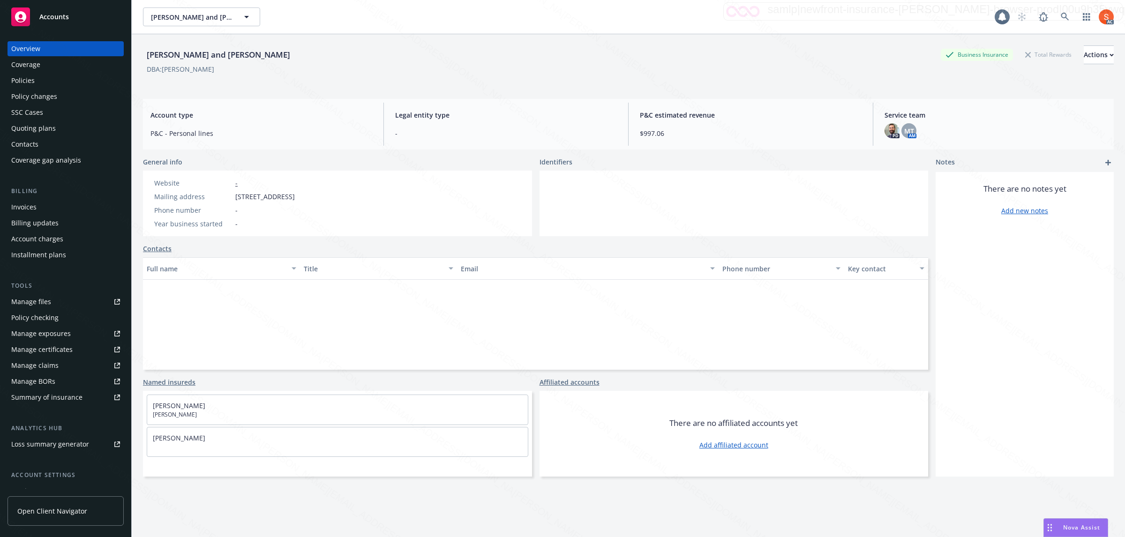 Image resolution: width=1125 pixels, height=537 pixels. What do you see at coordinates (35, 318) in the screenshot?
I see `div: Policy checking` at bounding box center [35, 318].